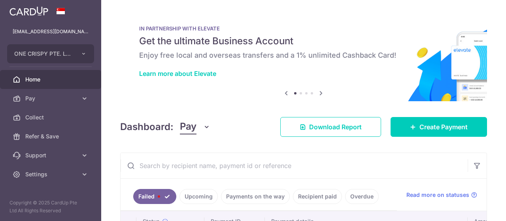  I want to click on a: Upcoming, so click(198, 196).